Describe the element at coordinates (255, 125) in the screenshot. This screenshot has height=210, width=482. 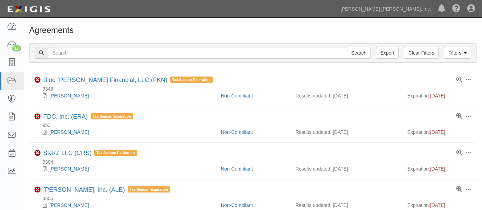
I see `div: 953` at that location.